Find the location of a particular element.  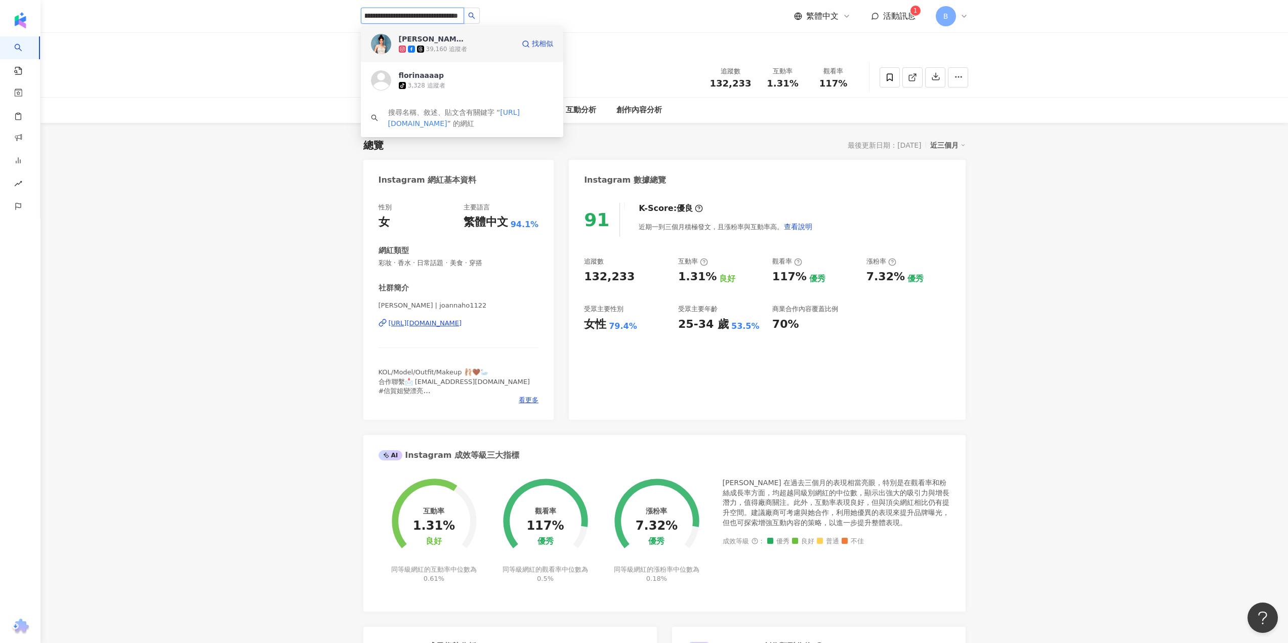

div: 同等級網紅的漲粉率中位數為 is located at coordinates (657, 575).